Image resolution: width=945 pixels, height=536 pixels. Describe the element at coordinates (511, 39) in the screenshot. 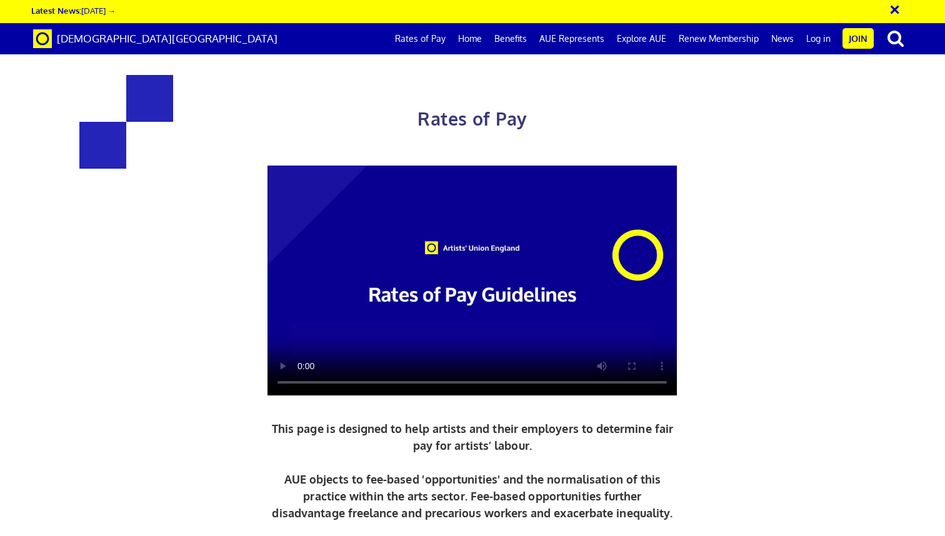

I see `a: Benefits` at that location.